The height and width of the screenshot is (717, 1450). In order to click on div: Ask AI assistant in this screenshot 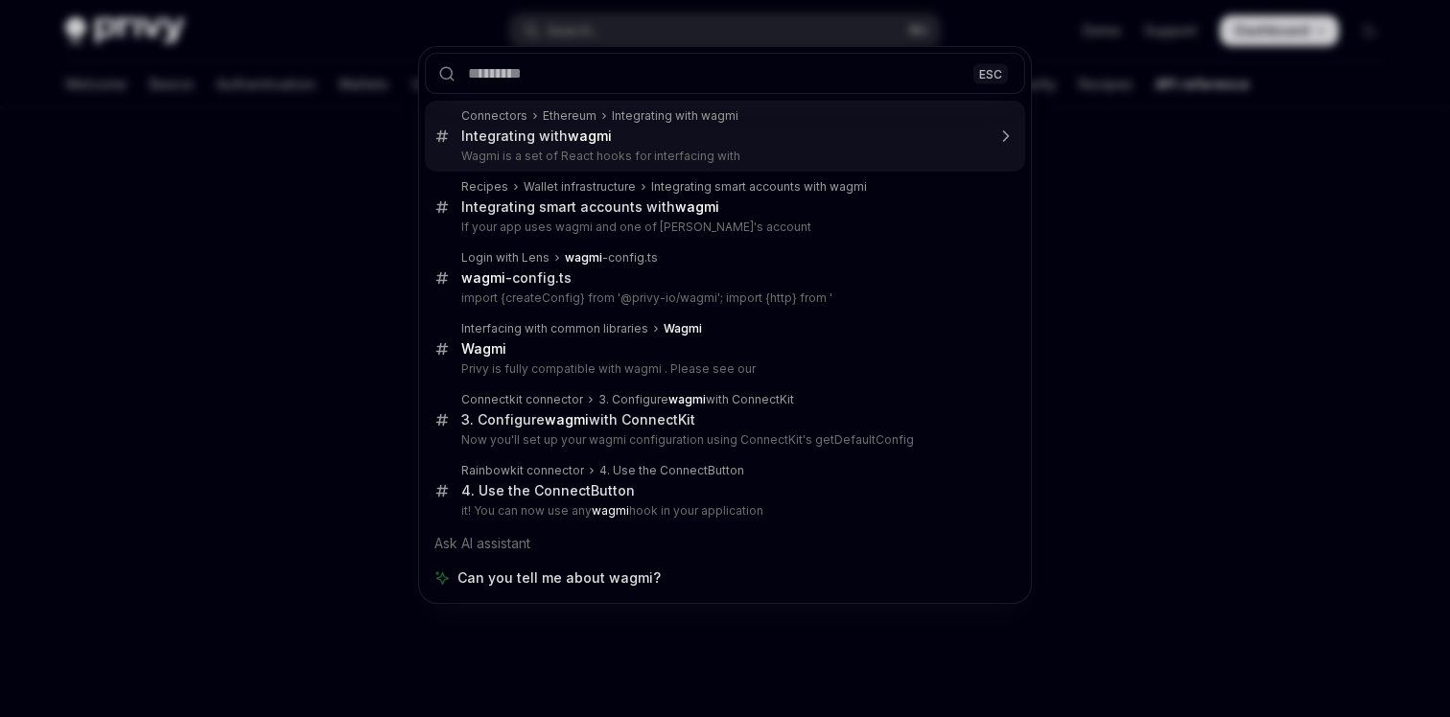, I will do `click(725, 544)`.